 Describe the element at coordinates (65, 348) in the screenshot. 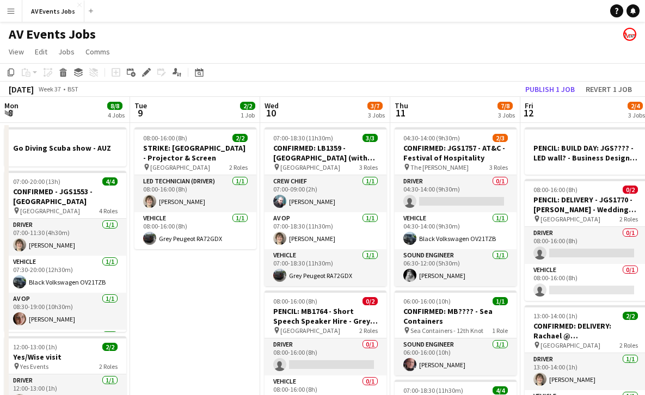

I see `app-card-role: Driver1/1` at that location.